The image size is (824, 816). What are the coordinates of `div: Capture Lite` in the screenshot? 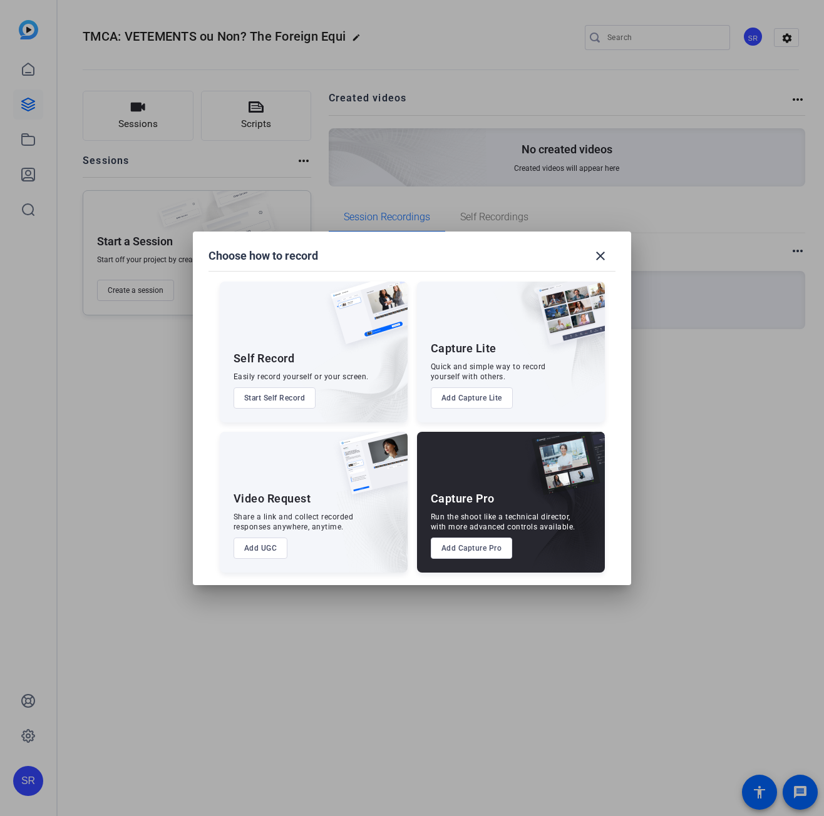 It's located at (463, 349).